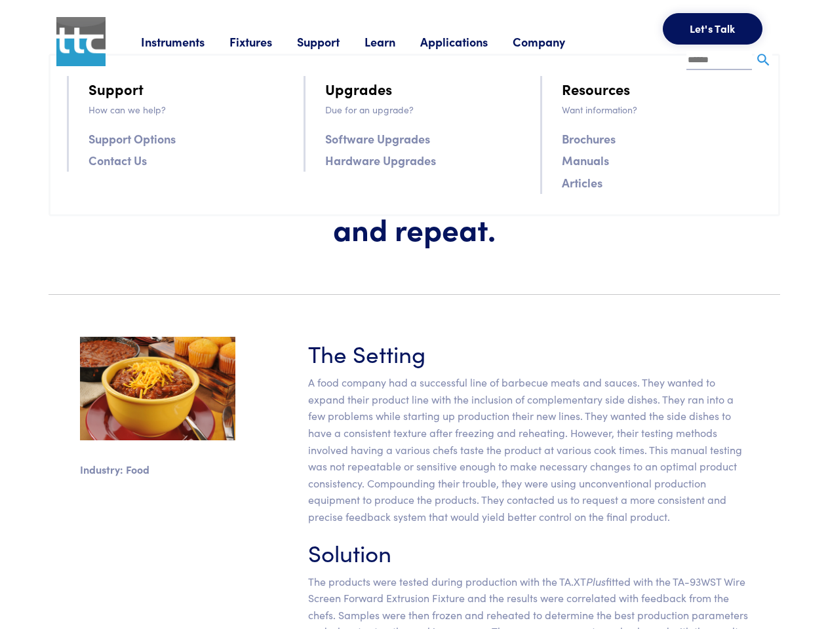  I want to click on a: Learn, so click(392, 41).